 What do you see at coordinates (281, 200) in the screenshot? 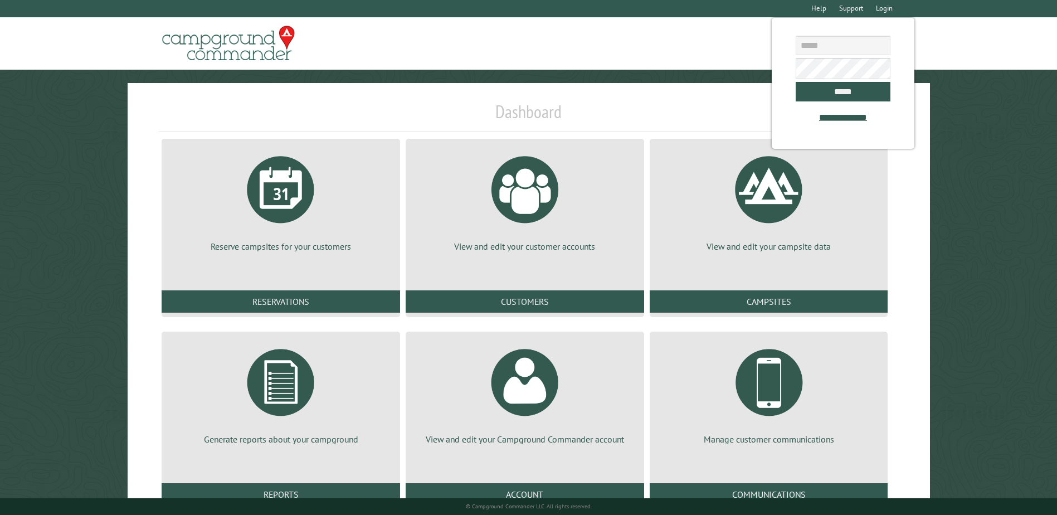
I see `a: Reserve campsites for your customers` at bounding box center [281, 200].